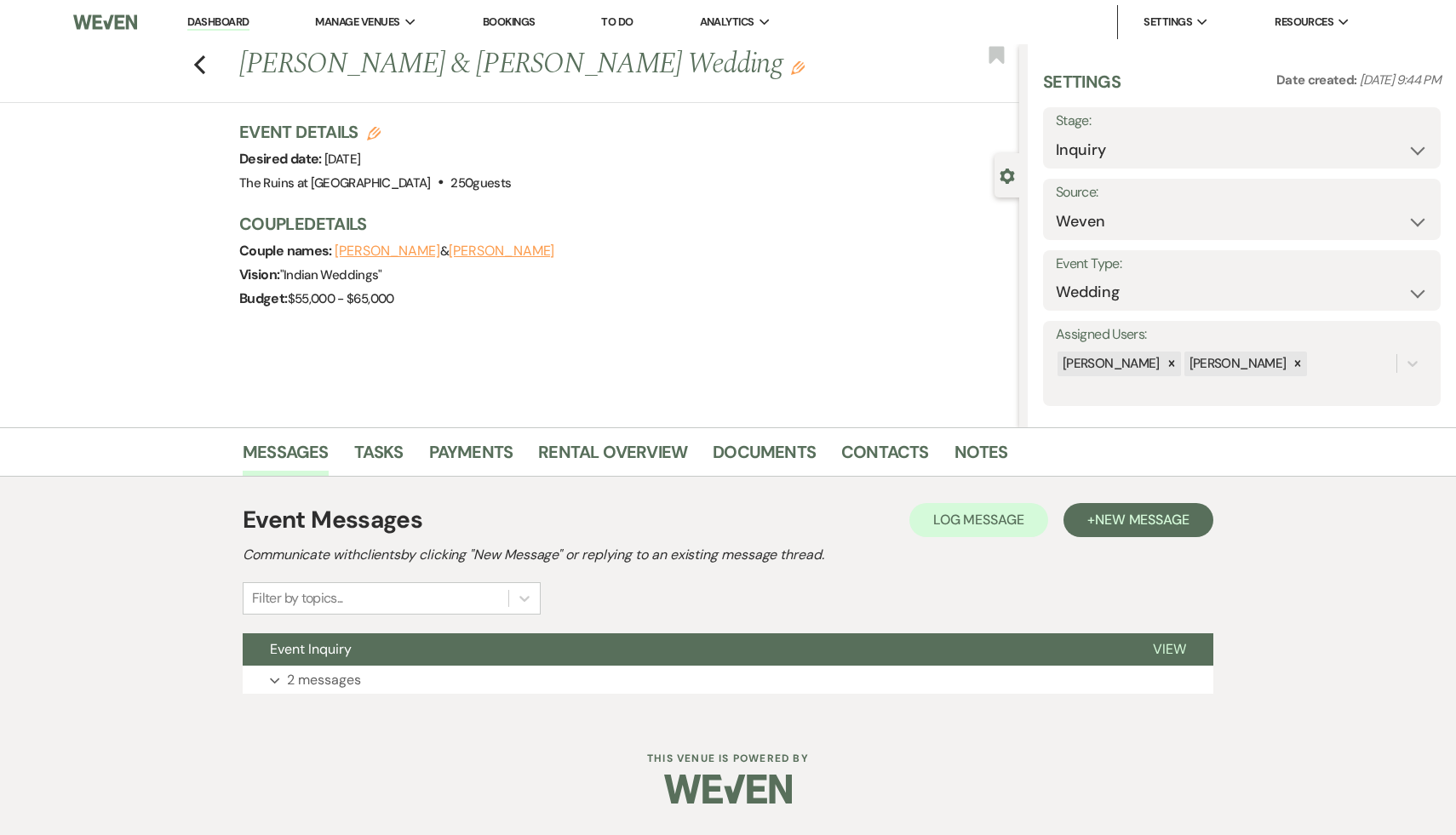 The width and height of the screenshot is (1456, 835). I want to click on a: Documents, so click(764, 457).